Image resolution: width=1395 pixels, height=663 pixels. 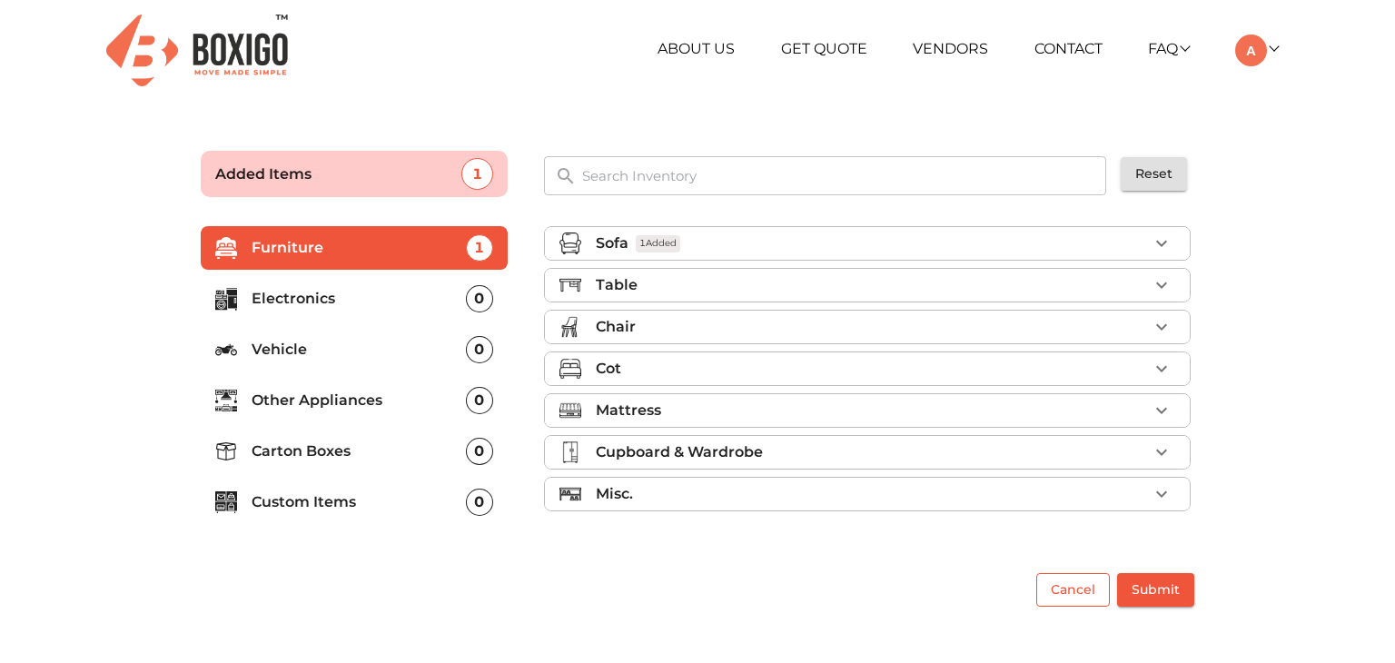 I want to click on p: Cupboard & Wardrobe, so click(x=679, y=452).